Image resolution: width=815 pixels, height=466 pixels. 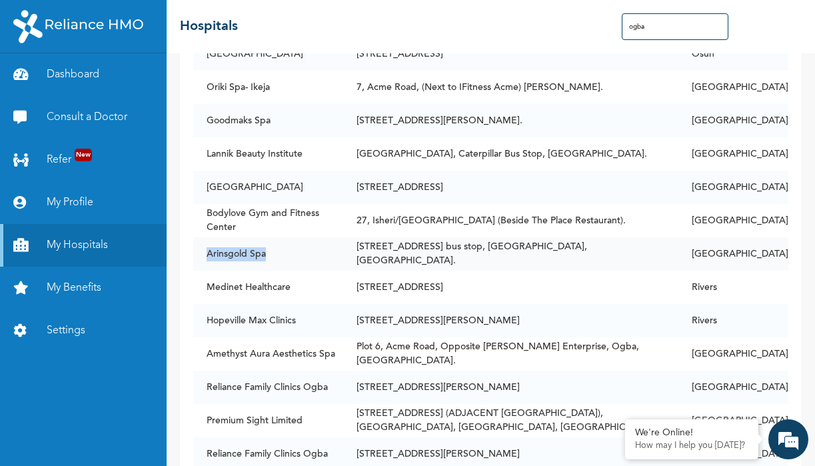 I want to click on p: How may I help you today?, so click(x=692, y=446).